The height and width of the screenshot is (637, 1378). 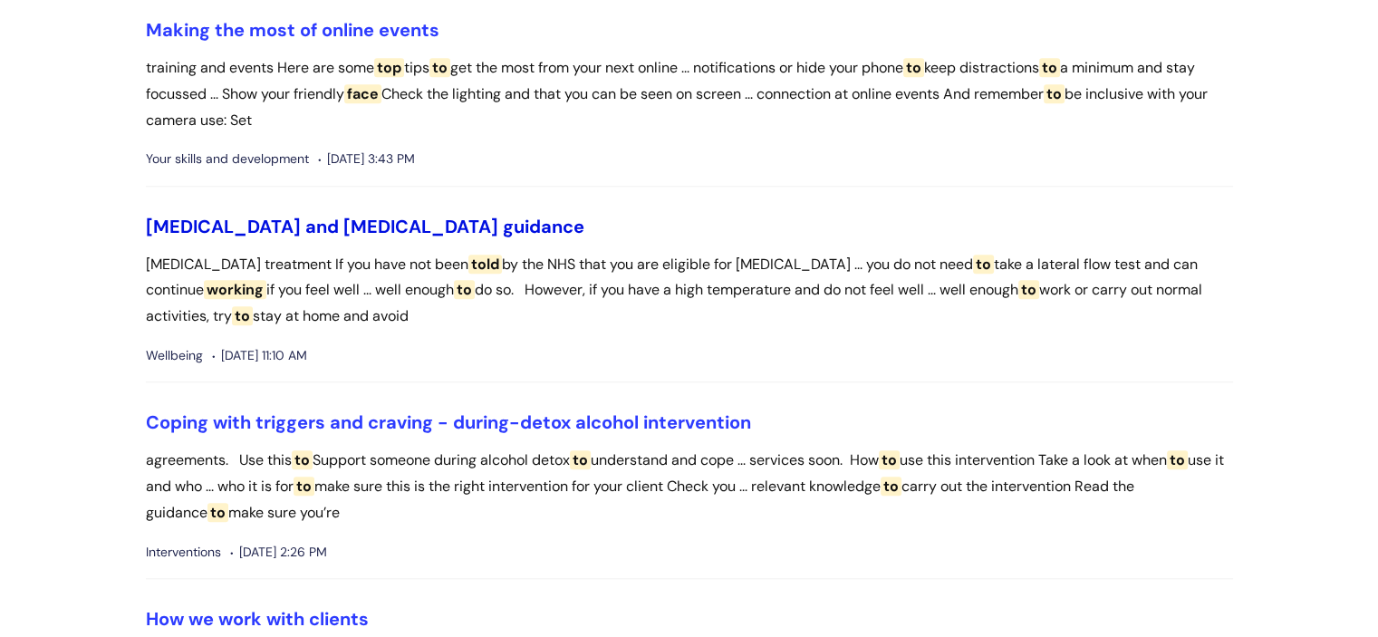 I want to click on span: face, so click(x=362, y=93).